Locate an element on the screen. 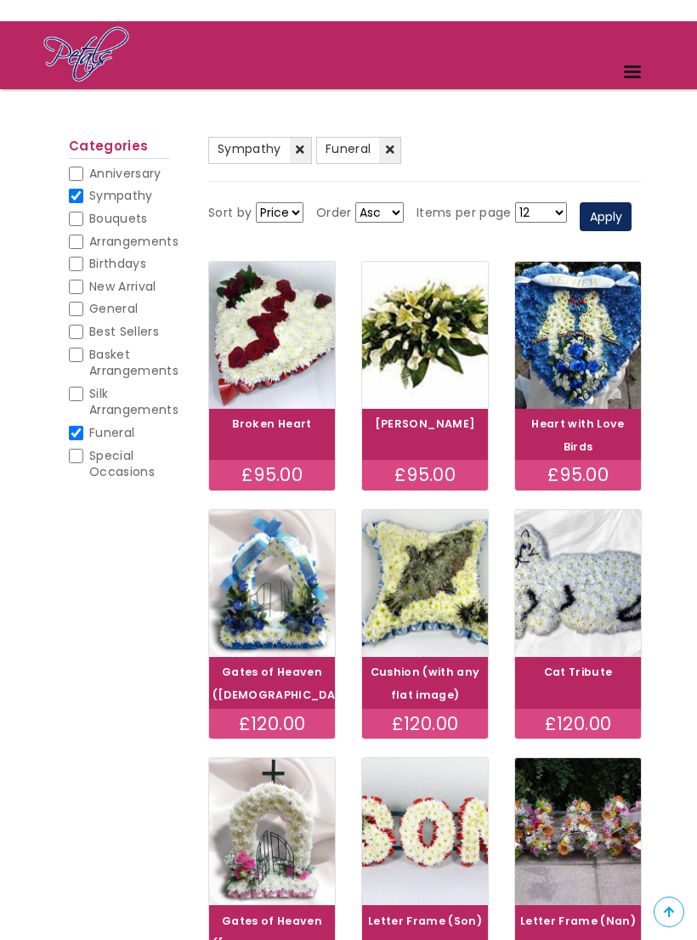 The width and height of the screenshot is (697, 940). span: Special Occasions is located at coordinates (122, 464).